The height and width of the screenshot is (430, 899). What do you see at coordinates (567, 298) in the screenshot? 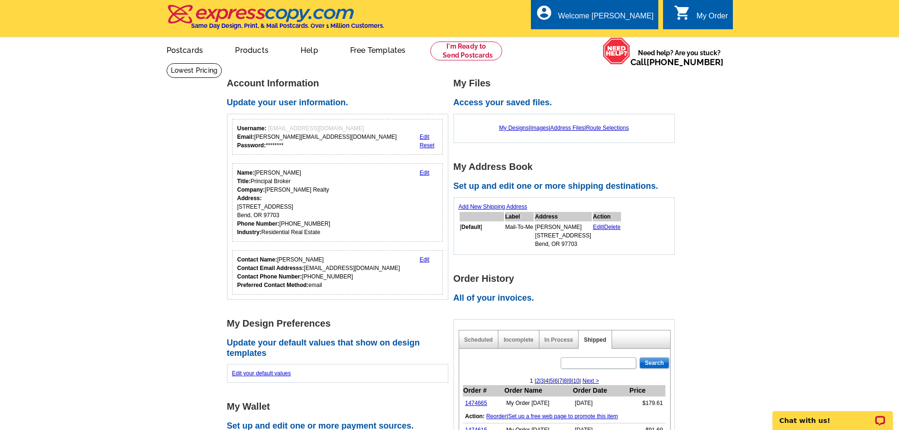
I see `h2: All of your invoices.` at bounding box center [567, 298].